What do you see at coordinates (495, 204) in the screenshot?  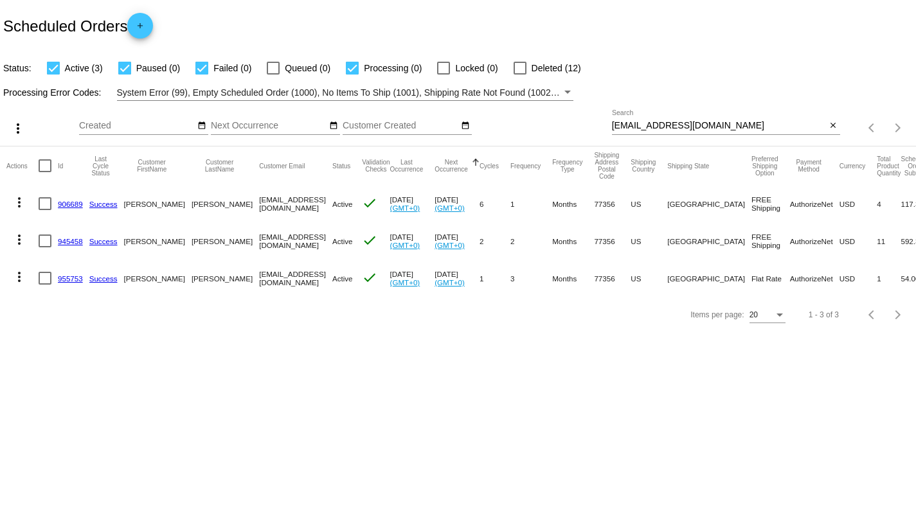 I see `mat-cell: 6` at bounding box center [495, 204].